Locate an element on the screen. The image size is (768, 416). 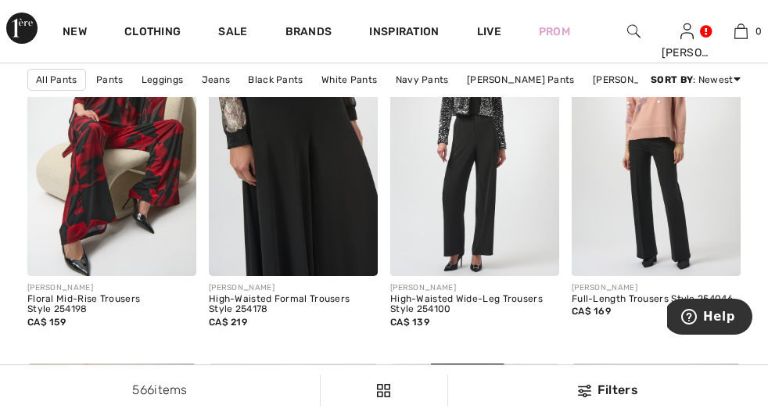
a: Jeans is located at coordinates (216, 80).